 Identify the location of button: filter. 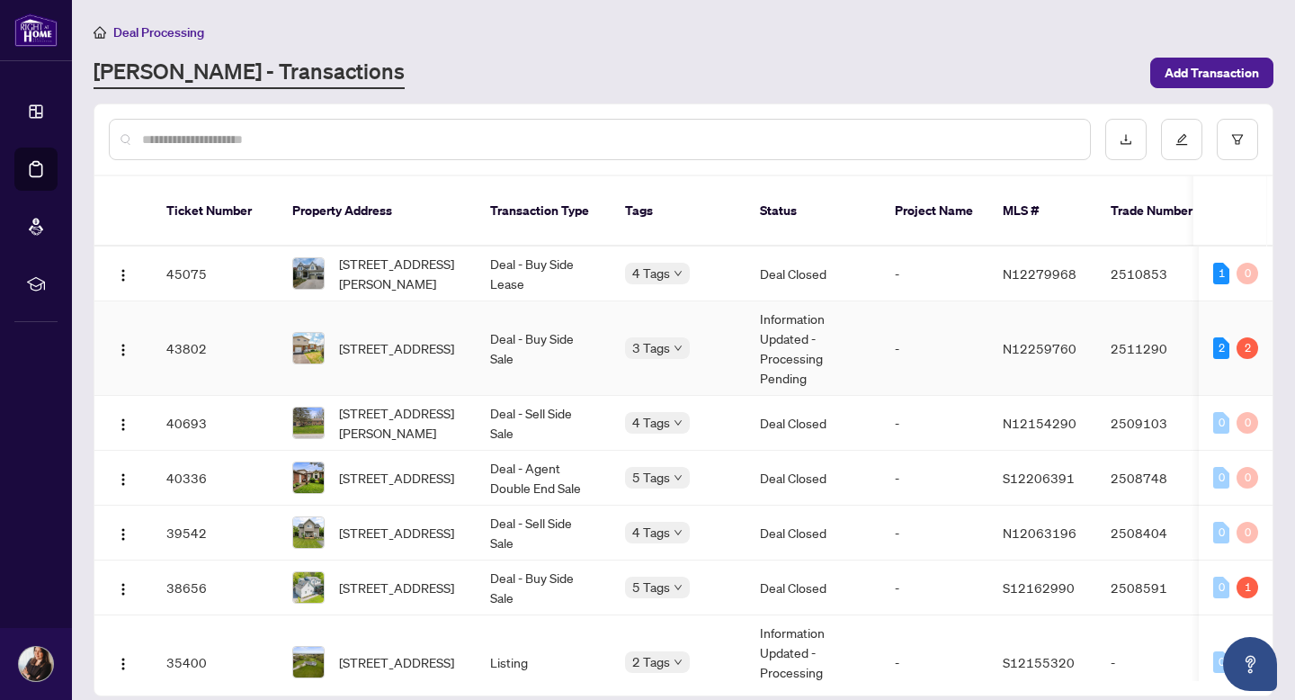
(1238, 139).